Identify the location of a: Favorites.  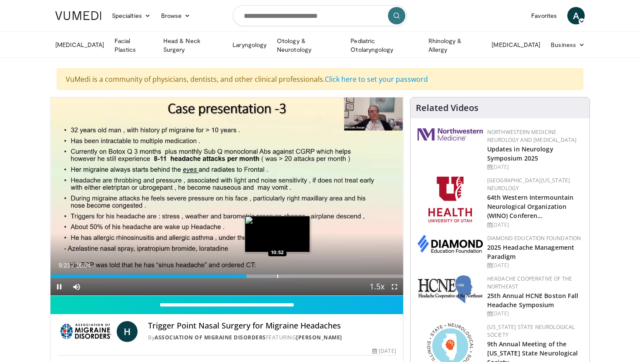
(543, 16).